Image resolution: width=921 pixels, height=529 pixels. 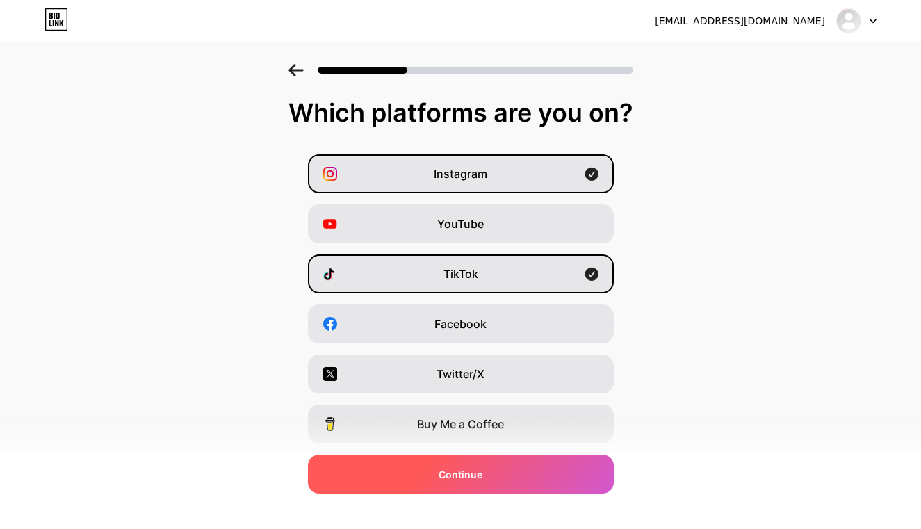 What do you see at coordinates (460, 374) in the screenshot?
I see `span: Twitter/X` at bounding box center [460, 374].